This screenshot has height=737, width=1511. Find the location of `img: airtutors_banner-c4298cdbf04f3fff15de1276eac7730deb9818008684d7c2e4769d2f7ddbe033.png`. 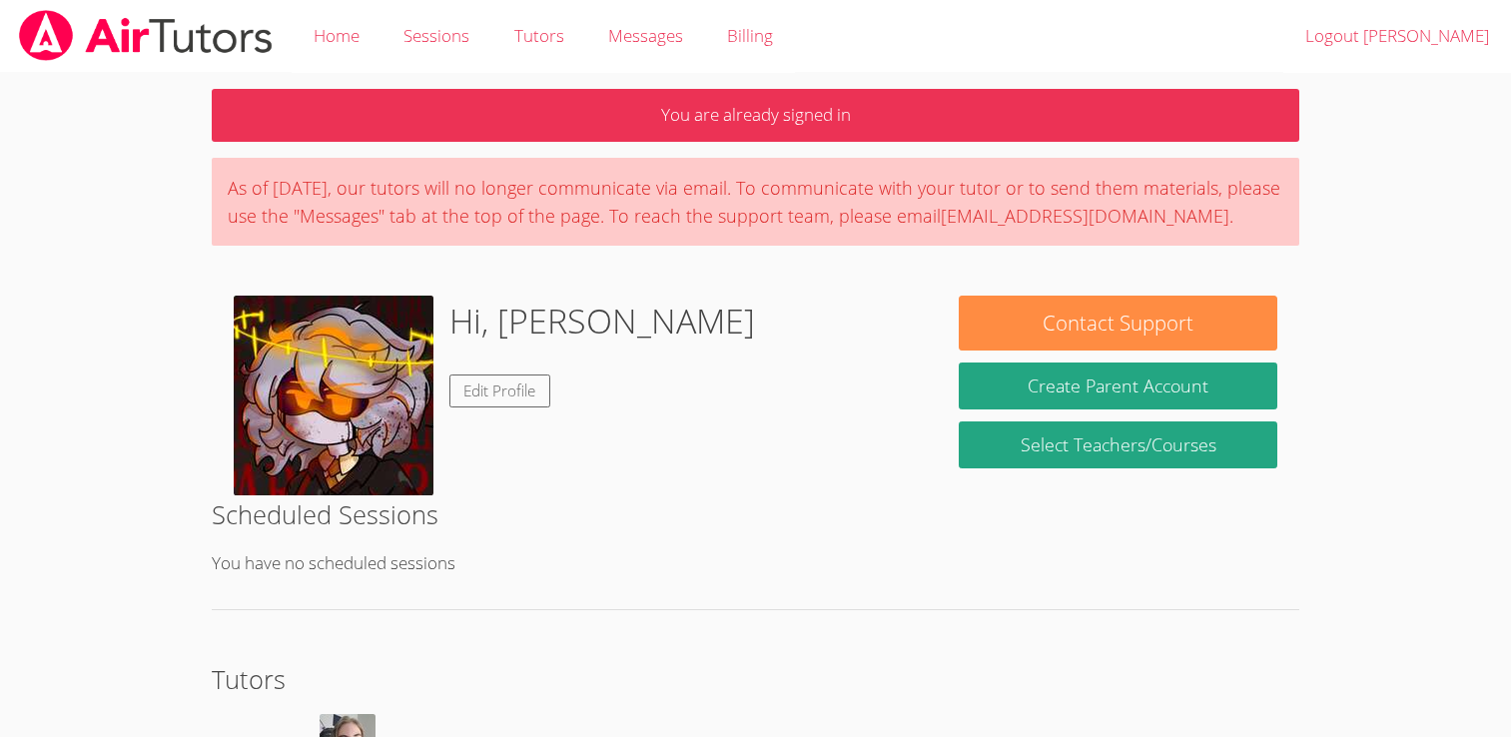

img: airtutors_banner-c4298cdbf04f3fff15de1276eac7730deb9818008684d7c2e4769d2f7ddbe033.png is located at coordinates (146, 35).